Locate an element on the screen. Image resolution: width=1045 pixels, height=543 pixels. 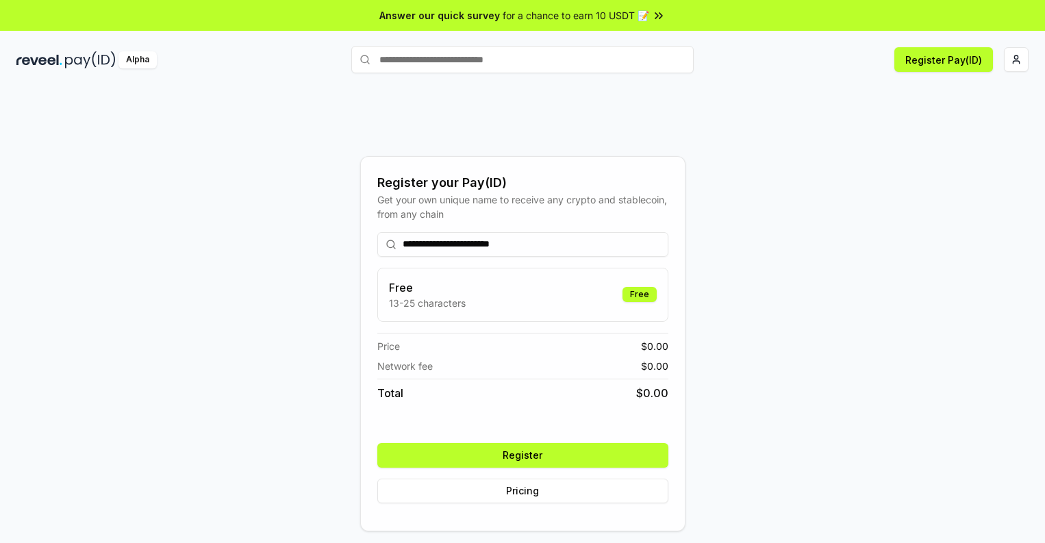
span: for a chance to earn 10 USDT 📝 is located at coordinates (576, 15).